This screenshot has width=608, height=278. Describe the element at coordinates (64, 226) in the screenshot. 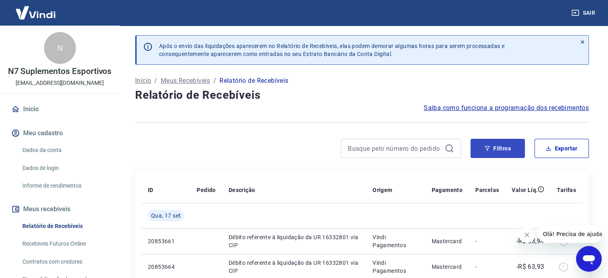

I see `a: Relatório de Recebíveis` at that location.